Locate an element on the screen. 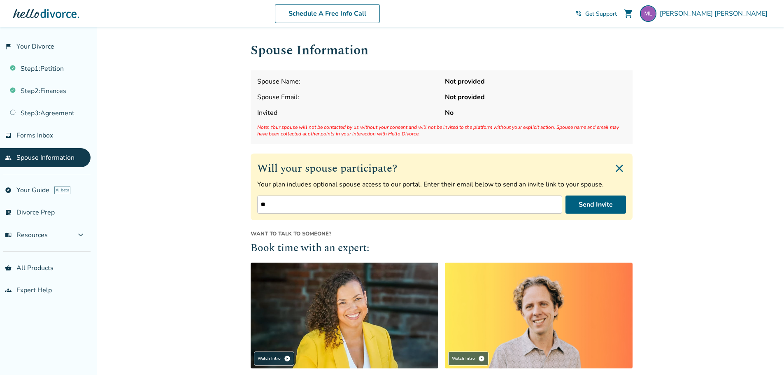 The image size is (784, 375). span: Want to talk to someone? is located at coordinates (442, 234).